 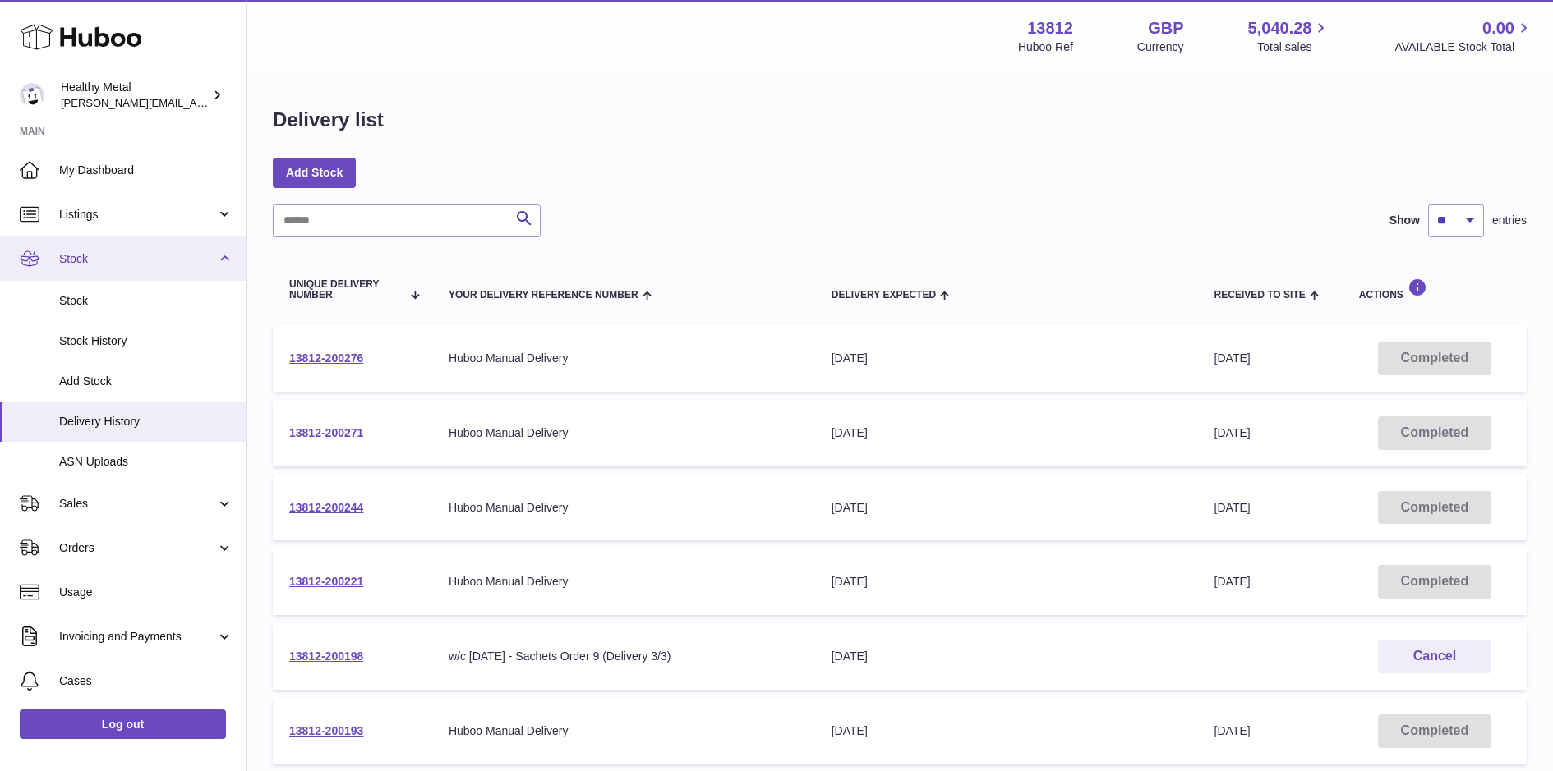 What do you see at coordinates (137, 548) in the screenshot?
I see `span: Orders` at bounding box center [137, 548].